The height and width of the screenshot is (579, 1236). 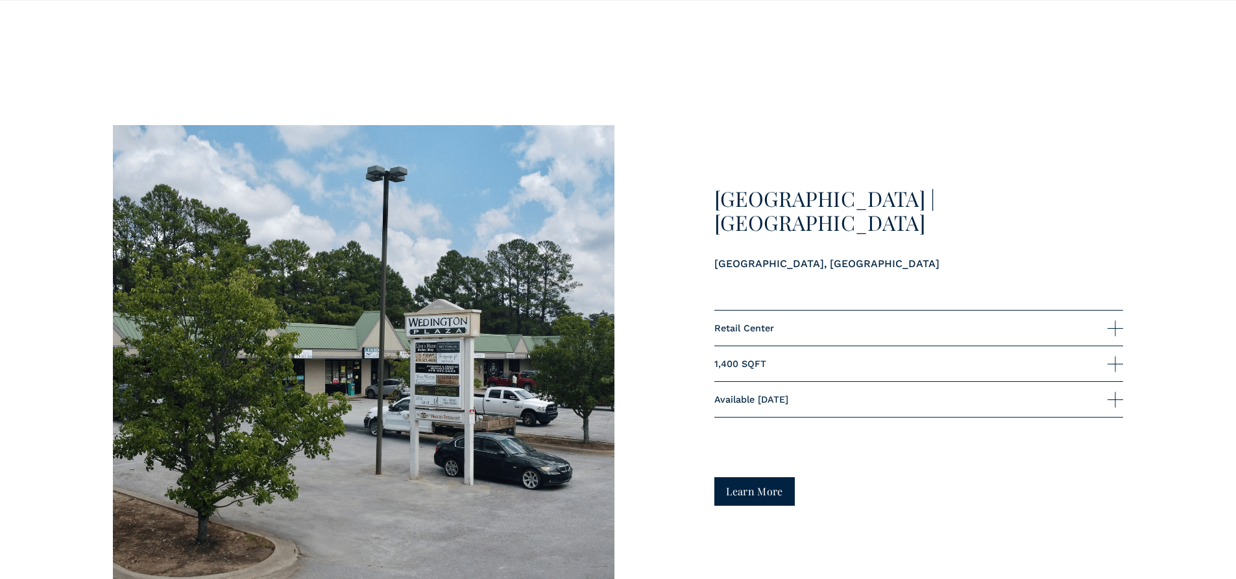 I want to click on span: Retail Center, so click(x=911, y=328).